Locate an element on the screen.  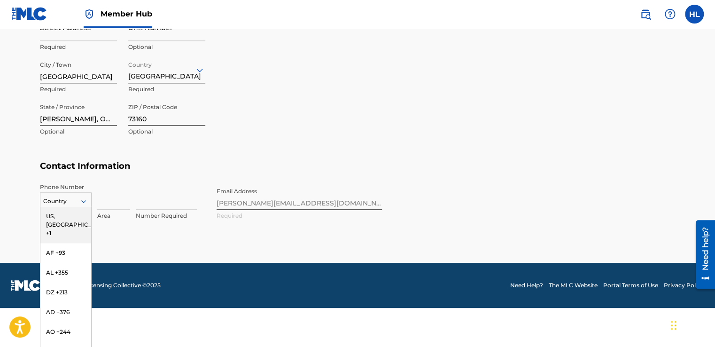
div: AD +376 is located at coordinates (66, 312).